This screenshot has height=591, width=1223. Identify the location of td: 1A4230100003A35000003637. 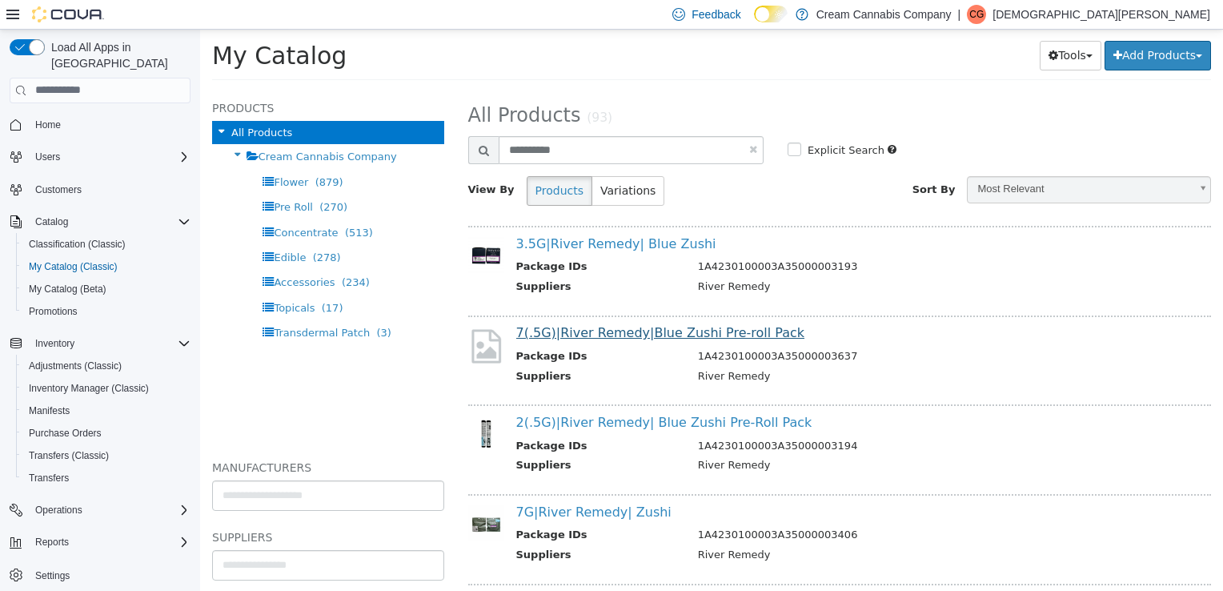
(740, 328).